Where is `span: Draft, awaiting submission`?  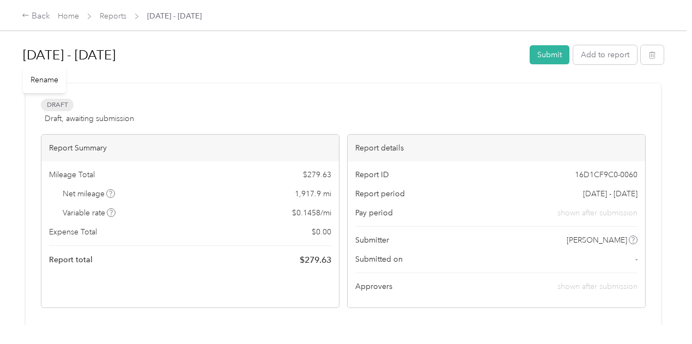
span: Draft, awaiting submission is located at coordinates (89, 118).